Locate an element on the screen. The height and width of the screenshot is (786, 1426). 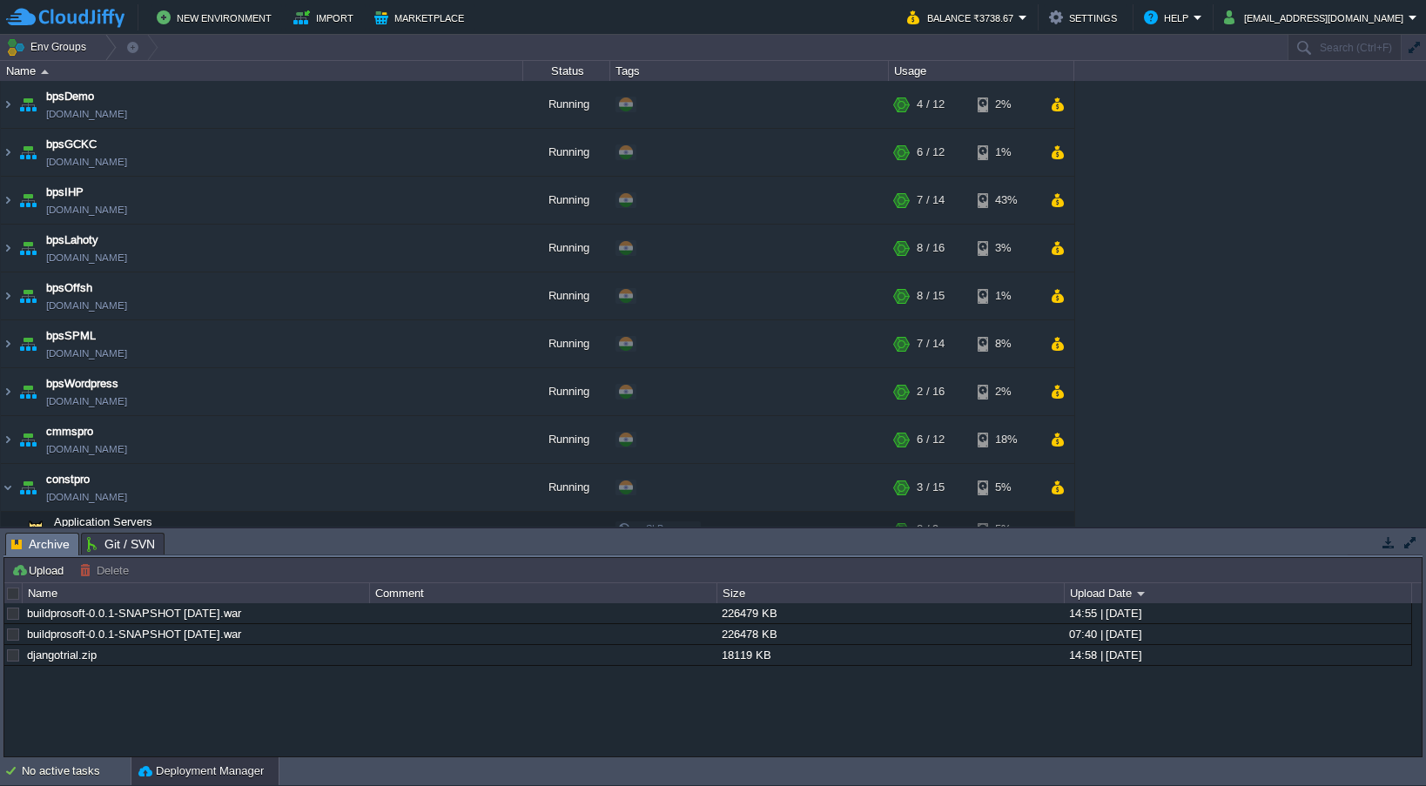
a: cmmspro is located at coordinates (70, 432).